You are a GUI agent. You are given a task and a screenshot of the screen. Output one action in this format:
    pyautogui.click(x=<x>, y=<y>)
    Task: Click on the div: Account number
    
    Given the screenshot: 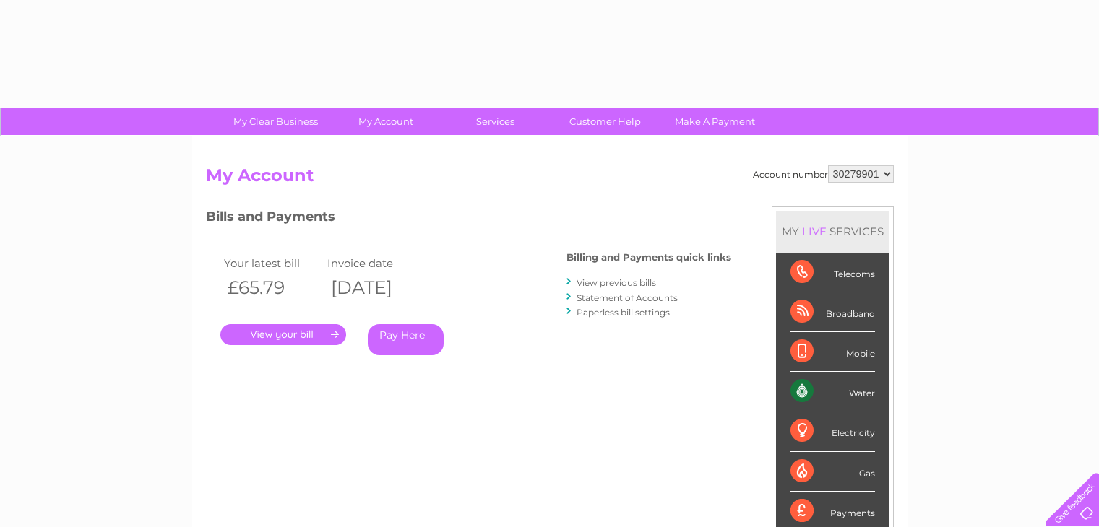 What is the action you would take?
    pyautogui.click(x=823, y=174)
    